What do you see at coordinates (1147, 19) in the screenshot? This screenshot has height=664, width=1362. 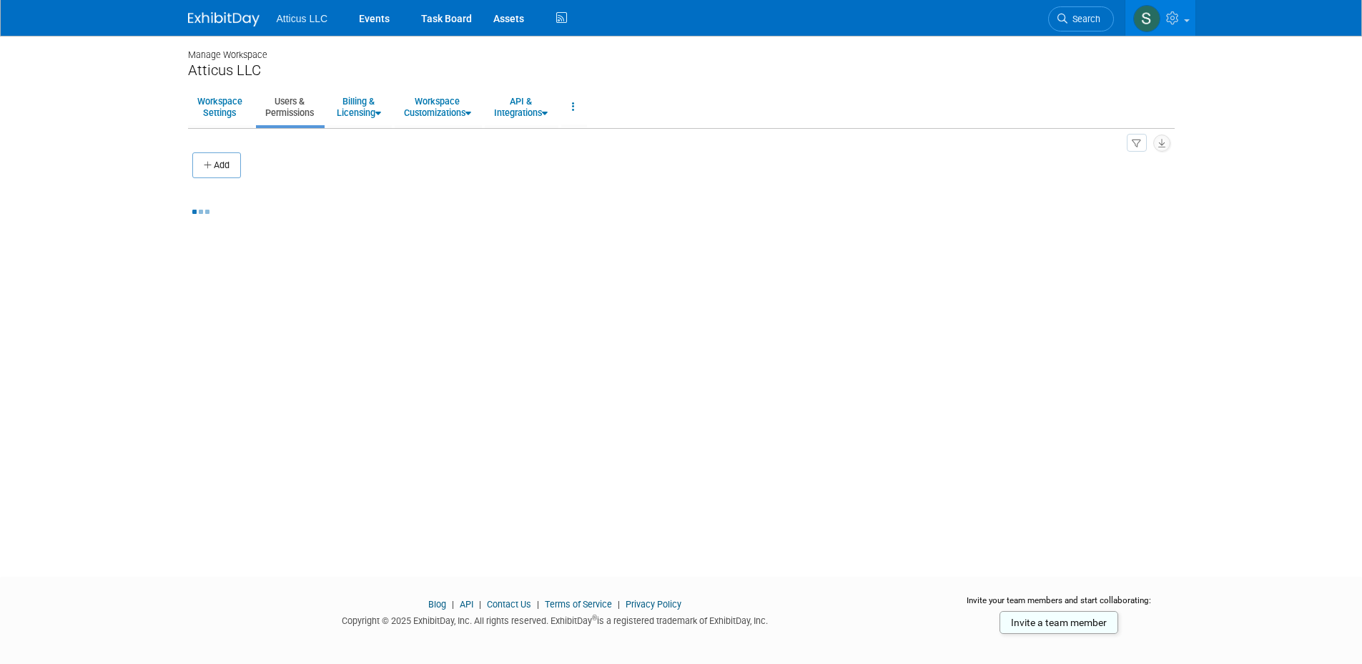 I see `img: Sara Bayed` at bounding box center [1147, 19].